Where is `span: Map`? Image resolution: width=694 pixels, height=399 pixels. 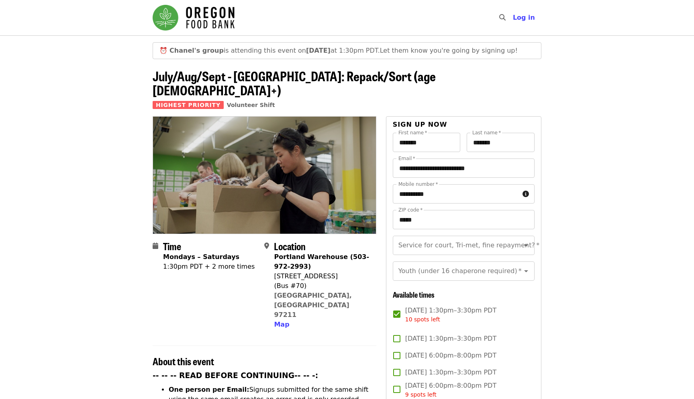
span: Map is located at coordinates (282, 324).